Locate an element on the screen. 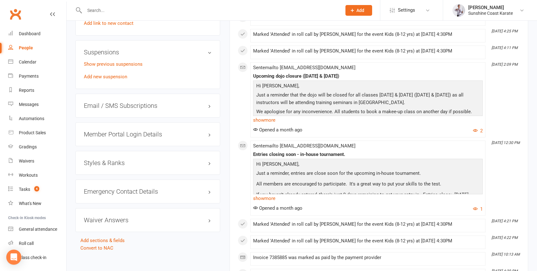 This screenshot has width=537, height=271. a: Add new suspension is located at coordinates (106, 77).